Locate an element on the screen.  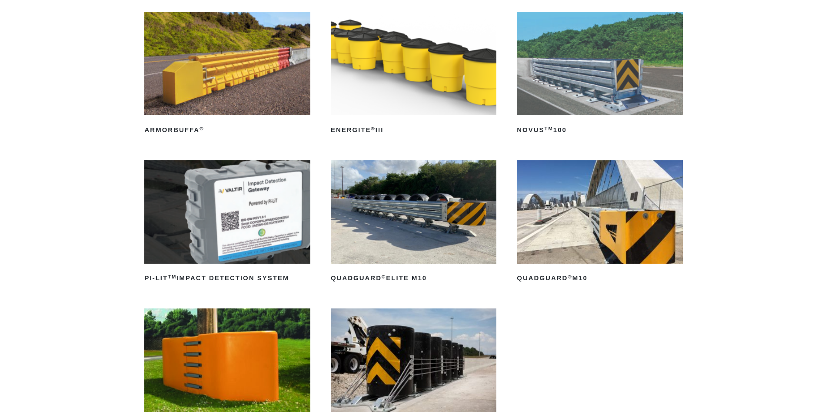
a: QuadGuard®M10 is located at coordinates (599, 223).